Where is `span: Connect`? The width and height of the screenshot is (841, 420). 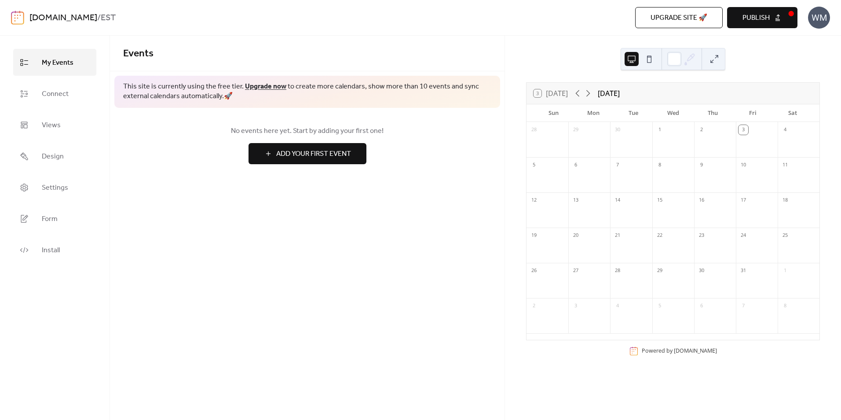 span: Connect is located at coordinates (55, 94).